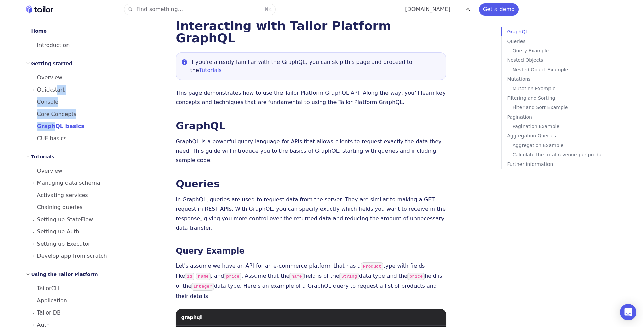 The width and height of the screenshot is (643, 327). Describe the element at coordinates (39, 31) in the screenshot. I see `h2: Home` at that location.